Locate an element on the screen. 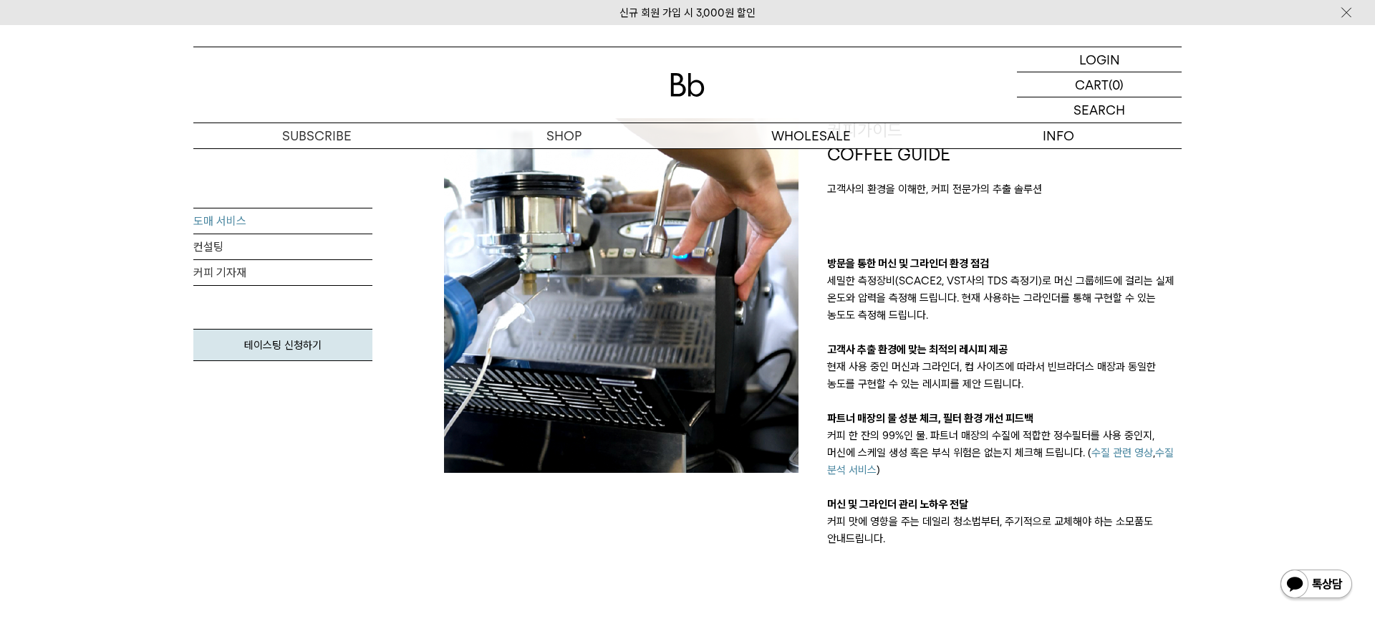  a: LOGIN is located at coordinates (1099, 59).